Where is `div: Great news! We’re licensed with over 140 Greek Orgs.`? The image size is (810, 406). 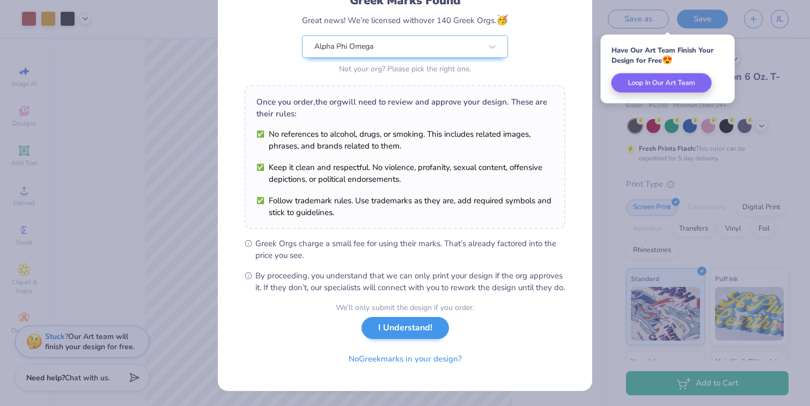 div: Great news! We’re licensed with over 140 Greek Orgs. is located at coordinates (405, 20).